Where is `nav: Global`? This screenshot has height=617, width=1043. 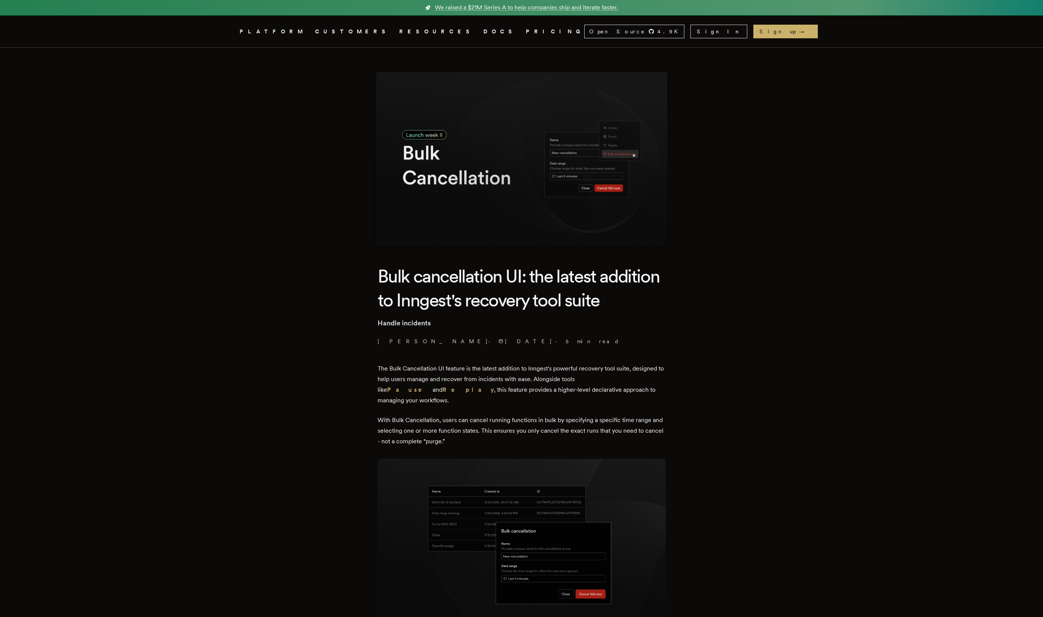
nav: Global is located at coordinates (522, 31).